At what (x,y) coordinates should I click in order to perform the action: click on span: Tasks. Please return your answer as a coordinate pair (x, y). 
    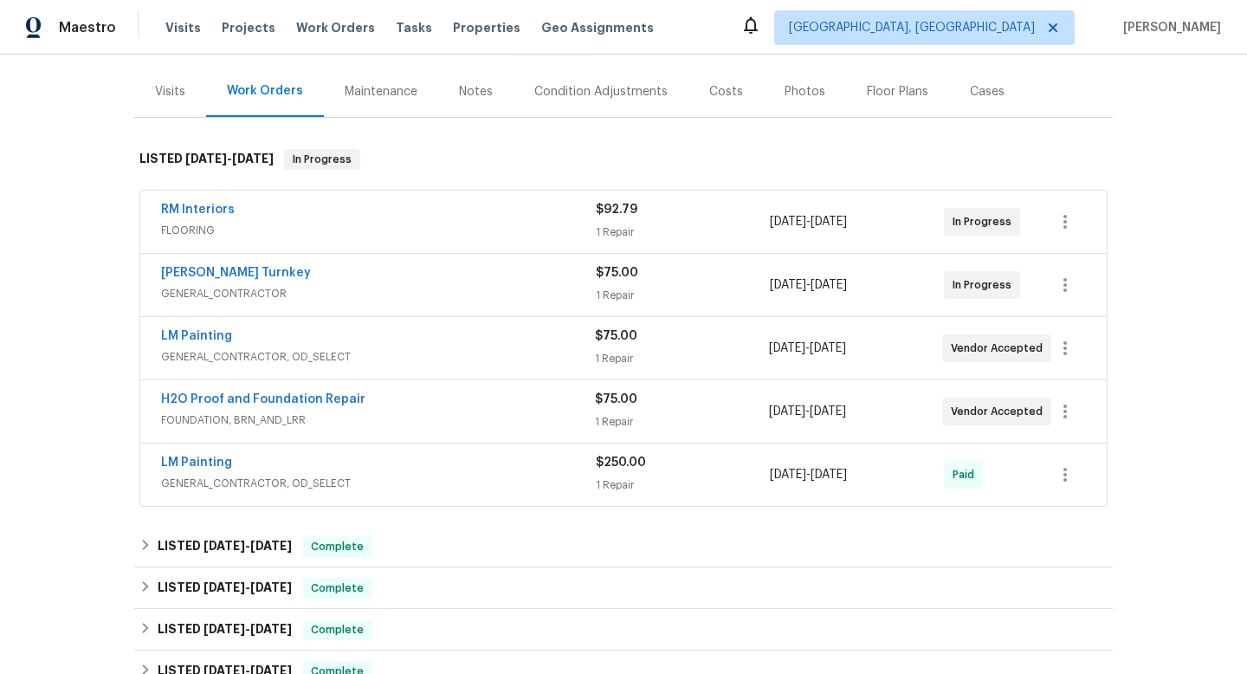
    Looking at the image, I should click on (414, 28).